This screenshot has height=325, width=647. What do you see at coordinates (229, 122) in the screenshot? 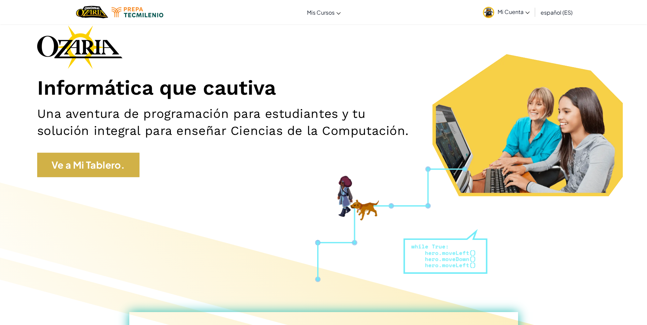
I see `h2: Una aventura de programación para estudiantes y tu solución integral para enseñar Ciencias de la ...` at bounding box center [229, 122].